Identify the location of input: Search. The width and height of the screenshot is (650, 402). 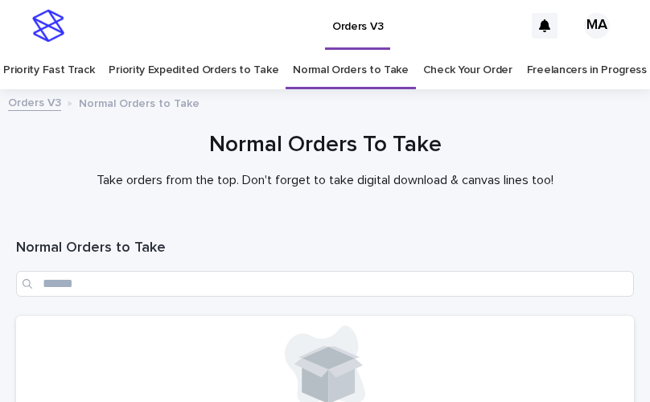
(325, 284).